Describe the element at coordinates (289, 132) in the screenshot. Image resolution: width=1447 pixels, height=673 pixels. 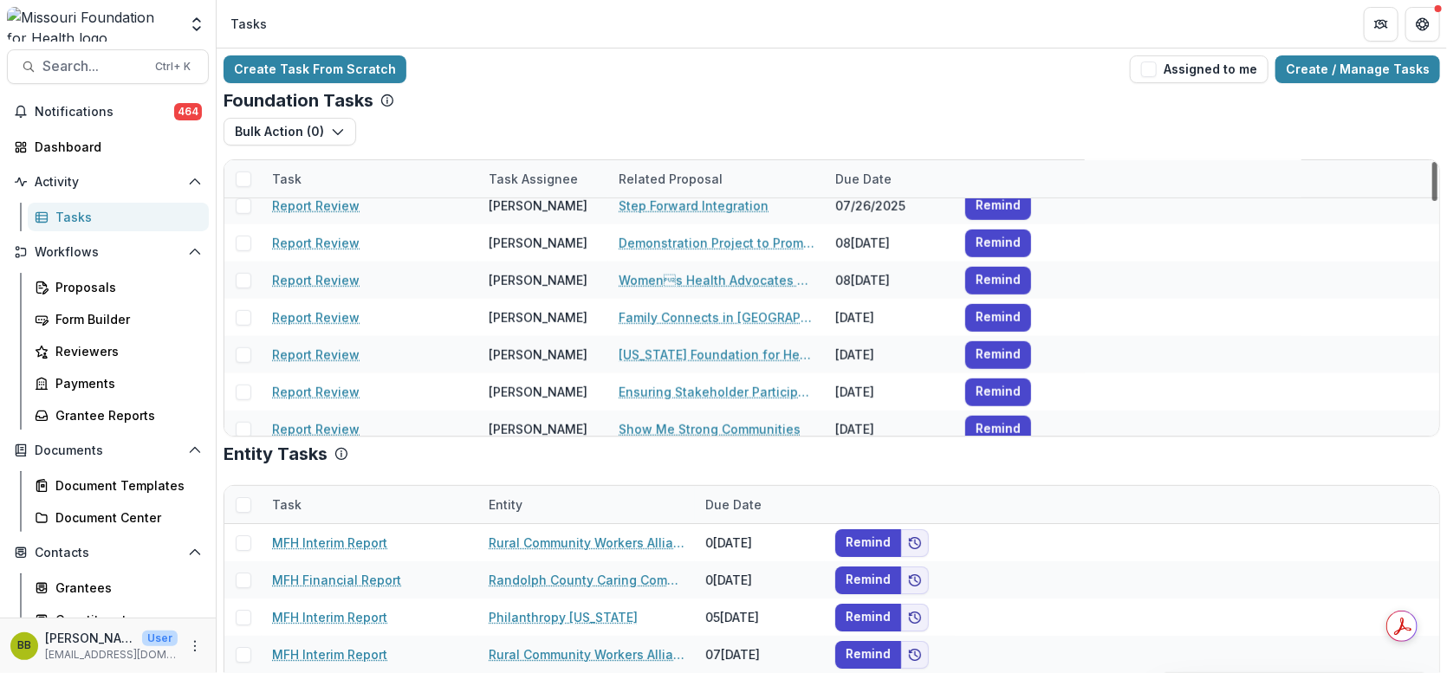
I see `button: Bulk Action (0)` at that location.